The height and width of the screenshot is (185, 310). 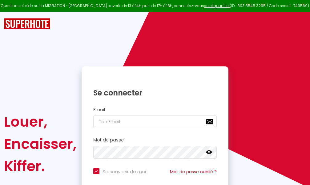 I want to click on h1: Se connecter, so click(x=155, y=92).